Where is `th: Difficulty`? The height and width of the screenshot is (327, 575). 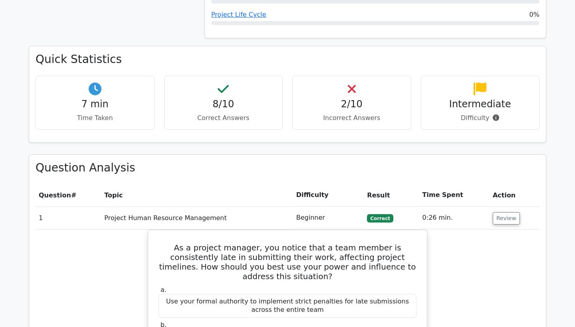
th: Difficulty is located at coordinates (329, 195).